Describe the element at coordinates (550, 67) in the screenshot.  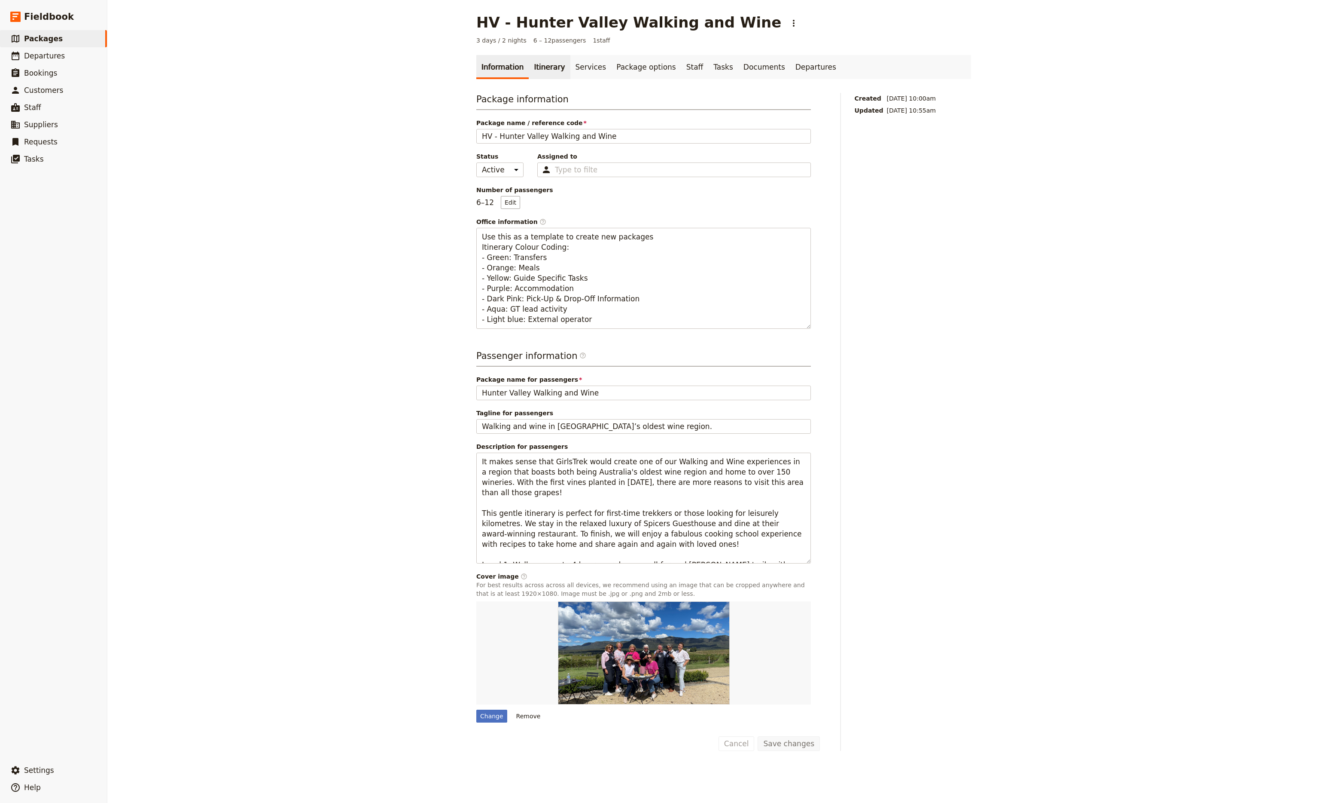
I see `a: Itinerary` at that location.